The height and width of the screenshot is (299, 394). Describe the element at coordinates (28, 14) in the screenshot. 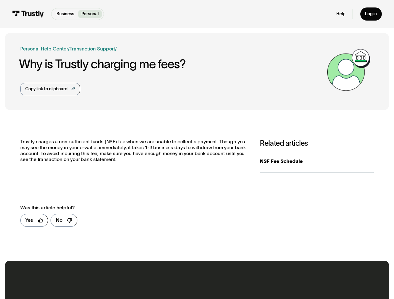

I see `img: Trustly Logo` at that location.